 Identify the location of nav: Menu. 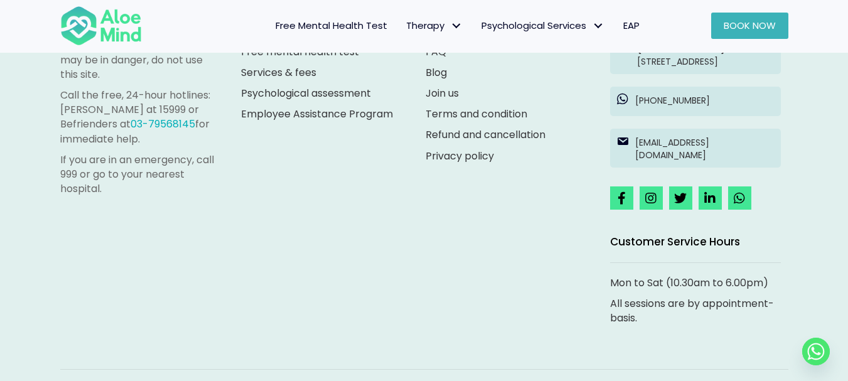
(403, 26).